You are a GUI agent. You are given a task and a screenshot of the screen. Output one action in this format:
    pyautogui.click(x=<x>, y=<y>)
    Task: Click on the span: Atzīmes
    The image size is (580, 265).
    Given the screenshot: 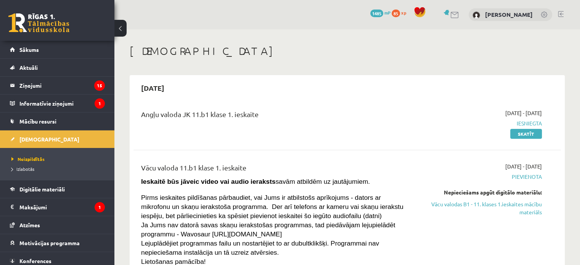 What is the action you would take?
    pyautogui.click(x=30, y=225)
    